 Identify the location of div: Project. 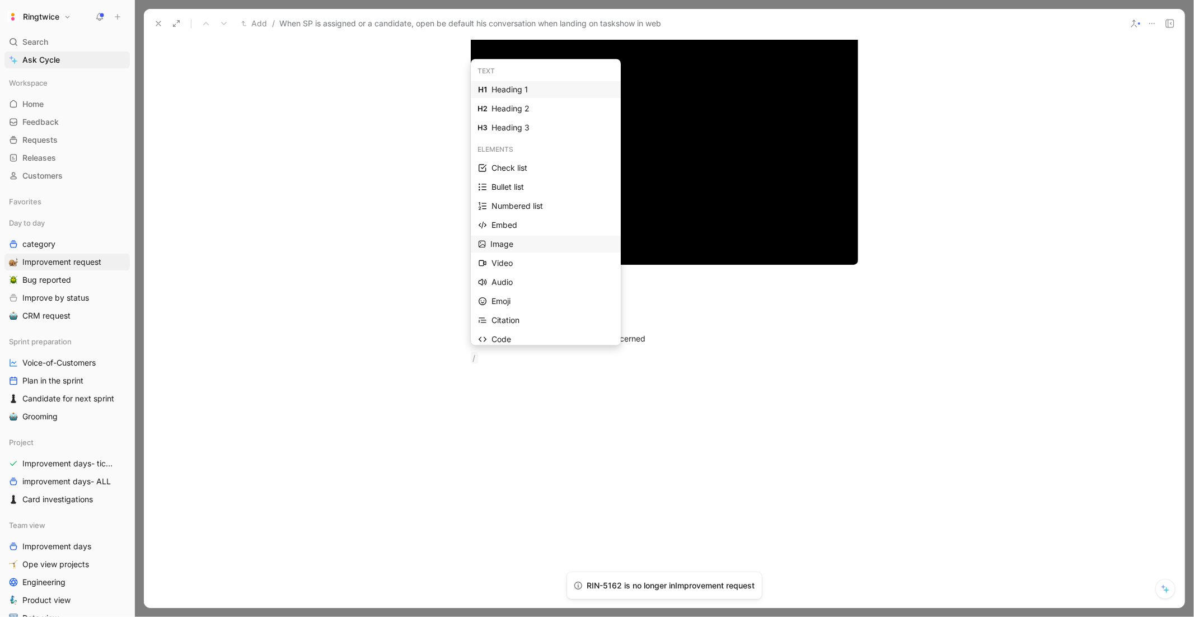
(67, 442).